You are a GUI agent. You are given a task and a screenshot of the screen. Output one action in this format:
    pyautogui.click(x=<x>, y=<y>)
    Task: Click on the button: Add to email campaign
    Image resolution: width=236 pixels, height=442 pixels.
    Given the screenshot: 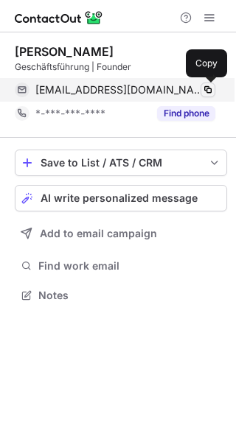 What is the action you would take?
    pyautogui.click(x=121, y=233)
    